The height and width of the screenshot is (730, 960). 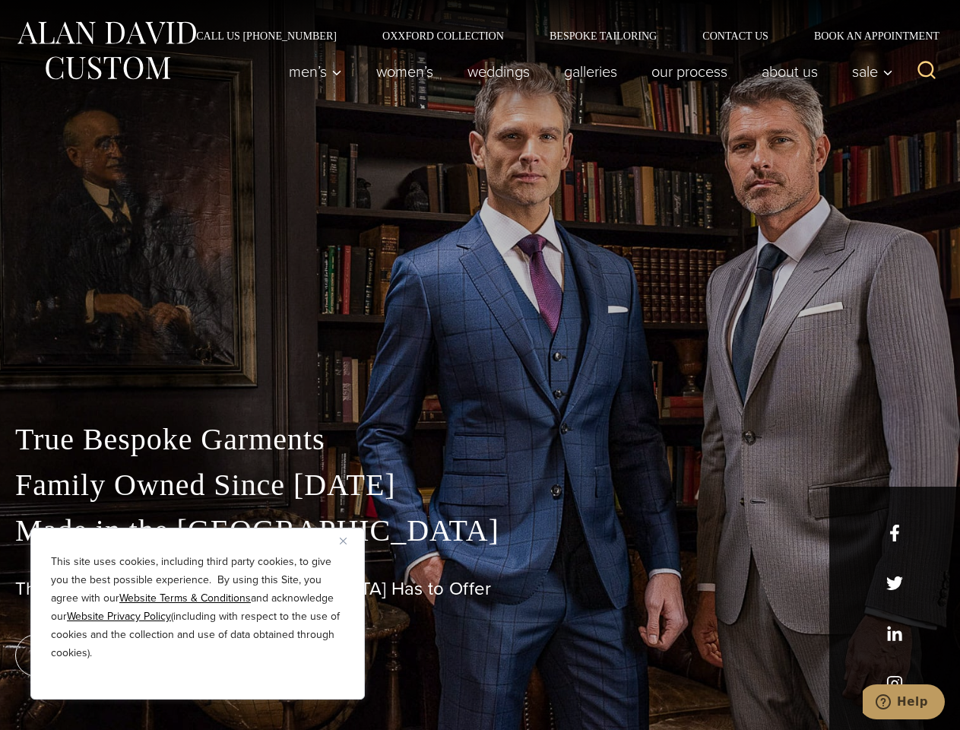 I want to click on button: Close, so click(x=349, y=540).